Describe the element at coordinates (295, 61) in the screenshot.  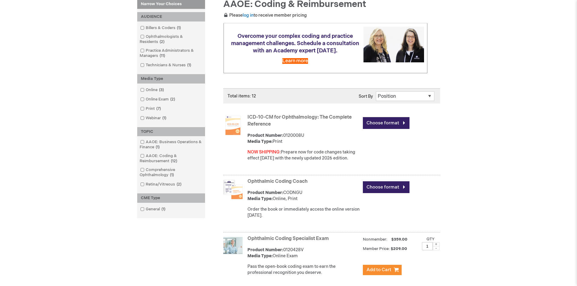
I see `a: Learn more` at that location.